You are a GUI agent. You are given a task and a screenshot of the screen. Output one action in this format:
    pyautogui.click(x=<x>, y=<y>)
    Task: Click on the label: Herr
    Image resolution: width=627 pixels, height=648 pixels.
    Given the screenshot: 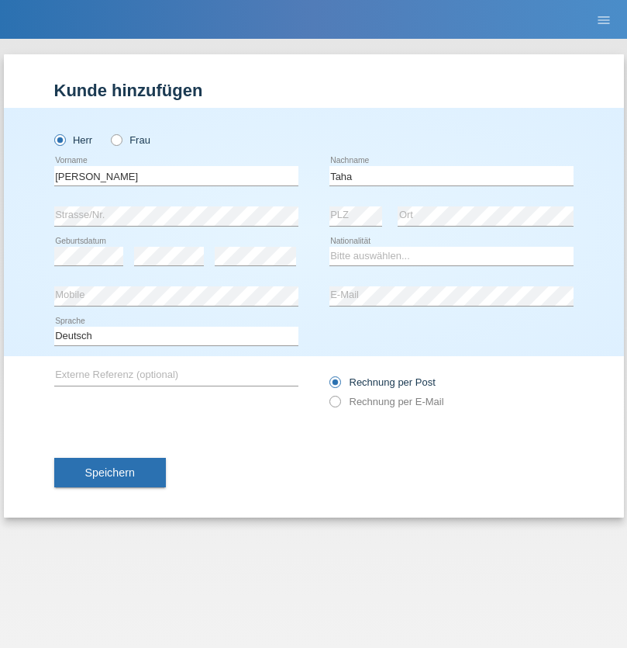 What is the action you would take?
    pyautogui.click(x=74, y=140)
    